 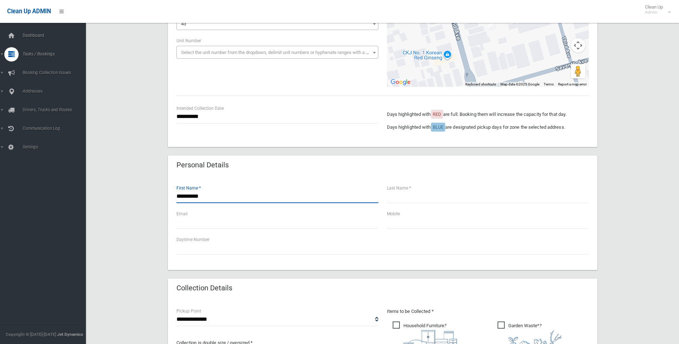 What do you see at coordinates (656, 10) in the screenshot?
I see `span: Clean Up` at bounding box center [656, 10].